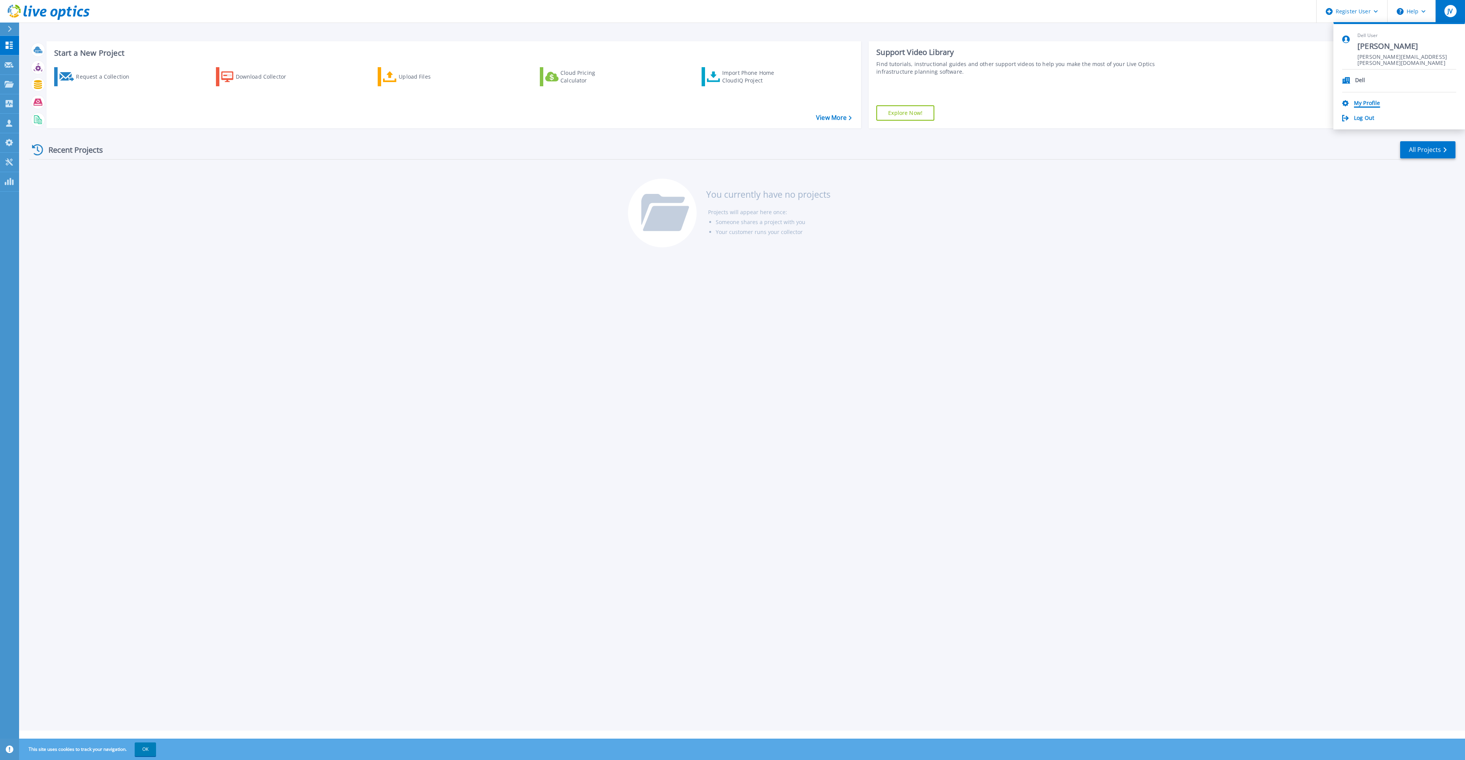 This screenshot has height=760, width=1465. Describe the element at coordinates (1450, 11) in the screenshot. I see `span: JV` at that location.